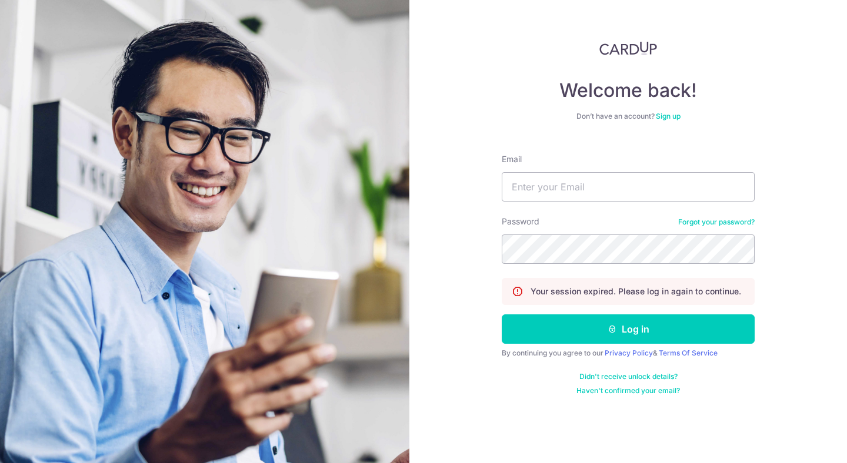  Describe the element at coordinates (629, 353) in the screenshot. I see `a: Privacy Policy` at that location.